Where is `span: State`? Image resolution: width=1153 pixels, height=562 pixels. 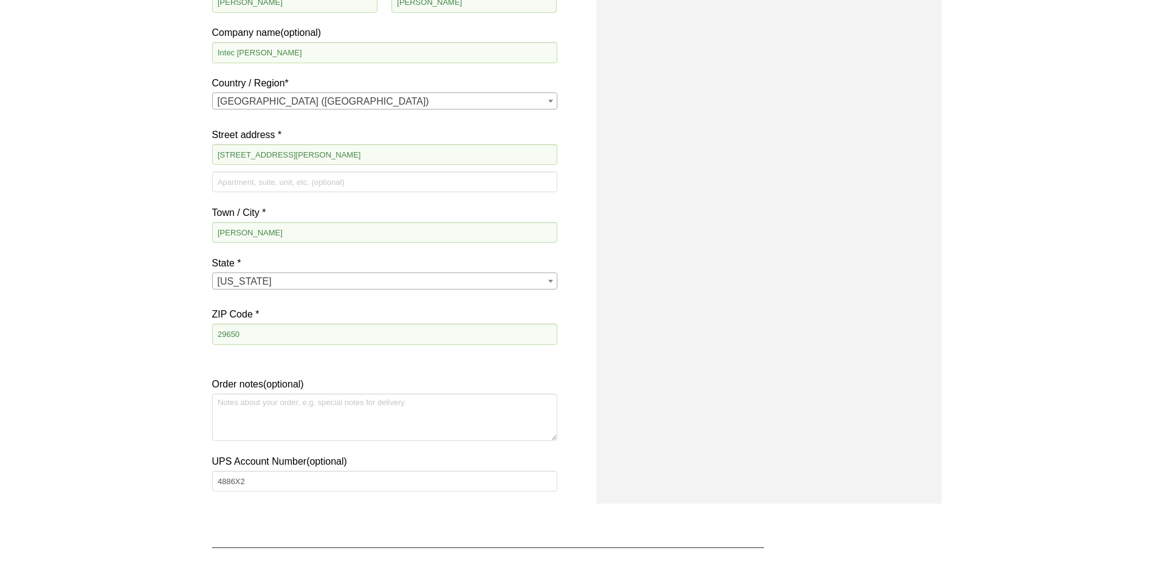 span: State is located at coordinates (385, 281).